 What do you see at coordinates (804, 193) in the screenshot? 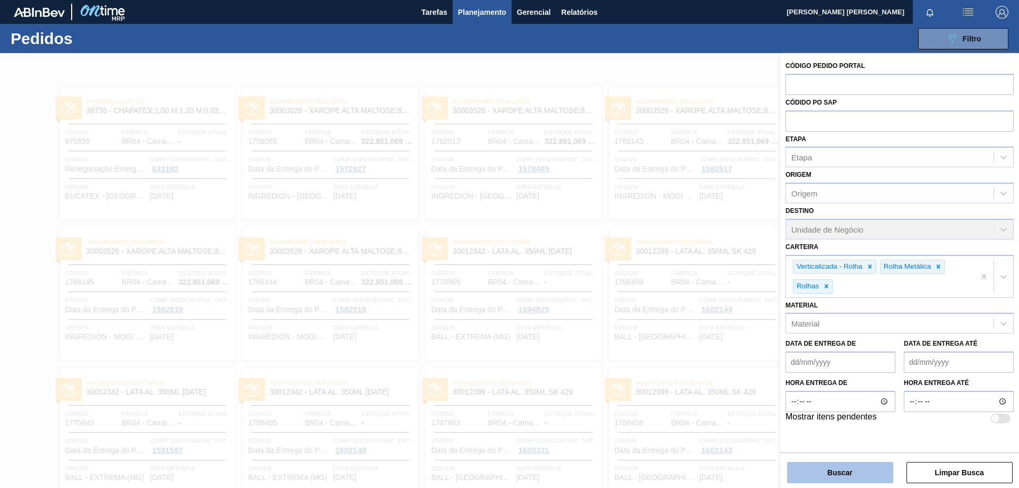
I see `div: Origem` at bounding box center [804, 193].